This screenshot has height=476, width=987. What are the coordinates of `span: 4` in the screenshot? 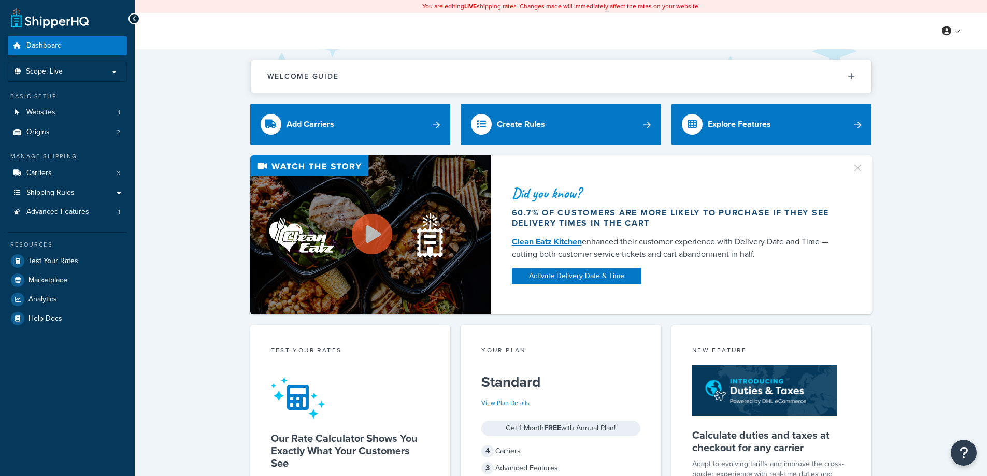 It's located at (488, 451).